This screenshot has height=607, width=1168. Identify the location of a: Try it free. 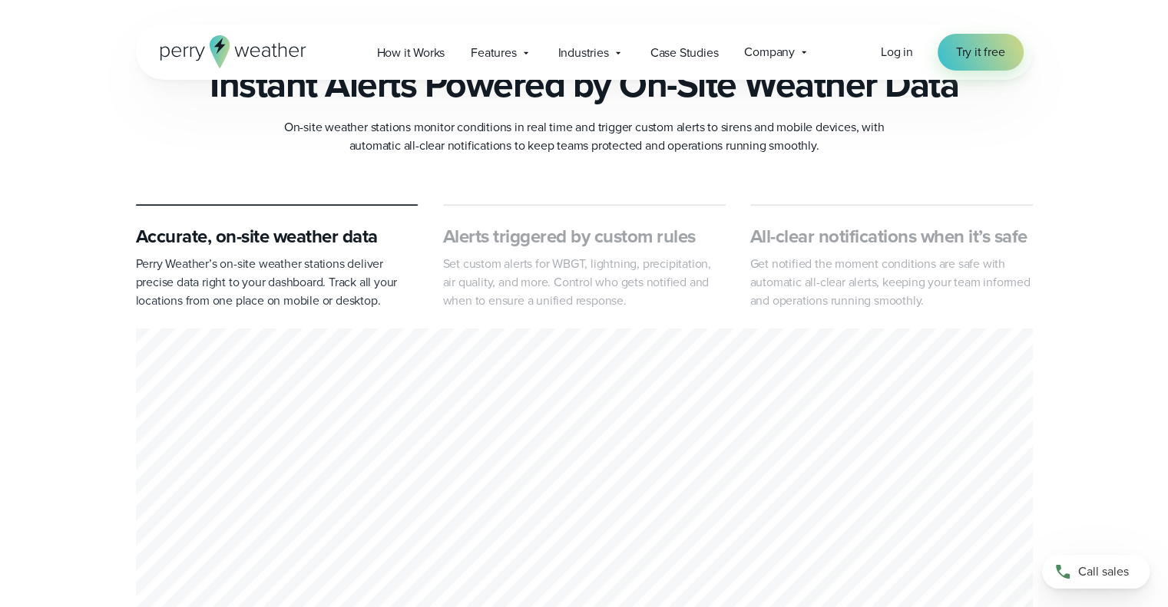
(981, 52).